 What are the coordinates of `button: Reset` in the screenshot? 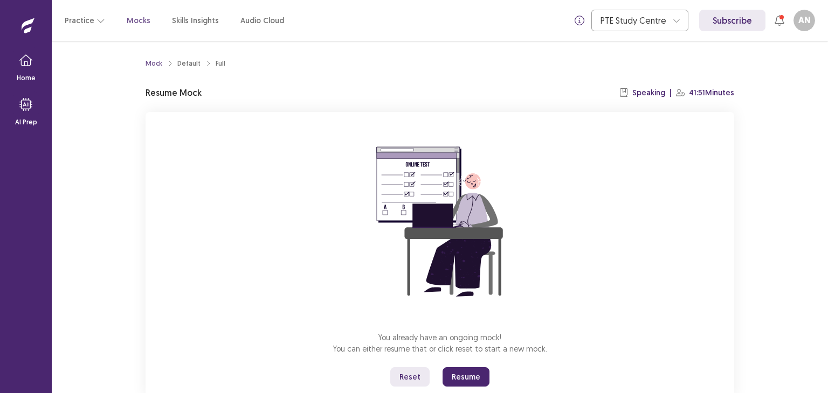 It's located at (410, 377).